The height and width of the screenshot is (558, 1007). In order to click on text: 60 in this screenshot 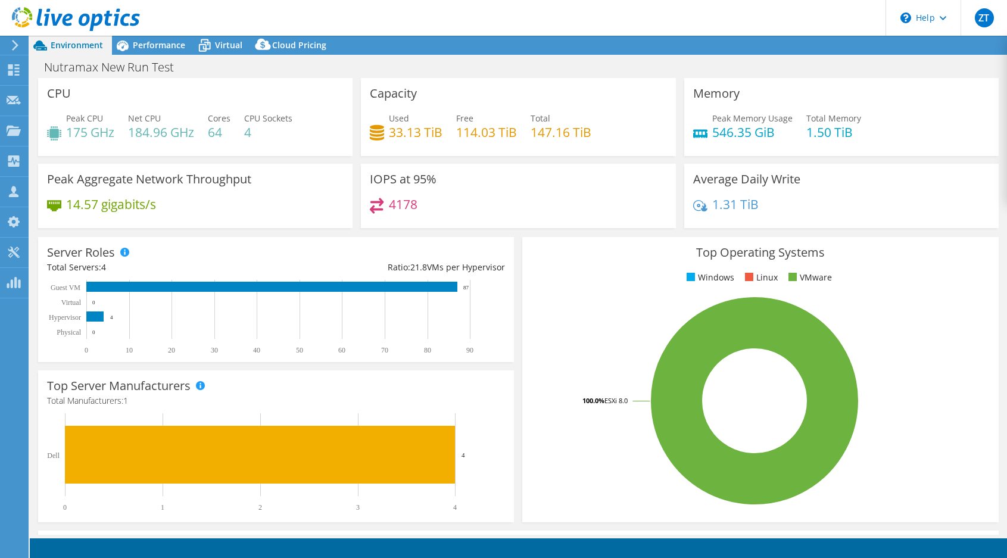, I will do `click(342, 350)`.